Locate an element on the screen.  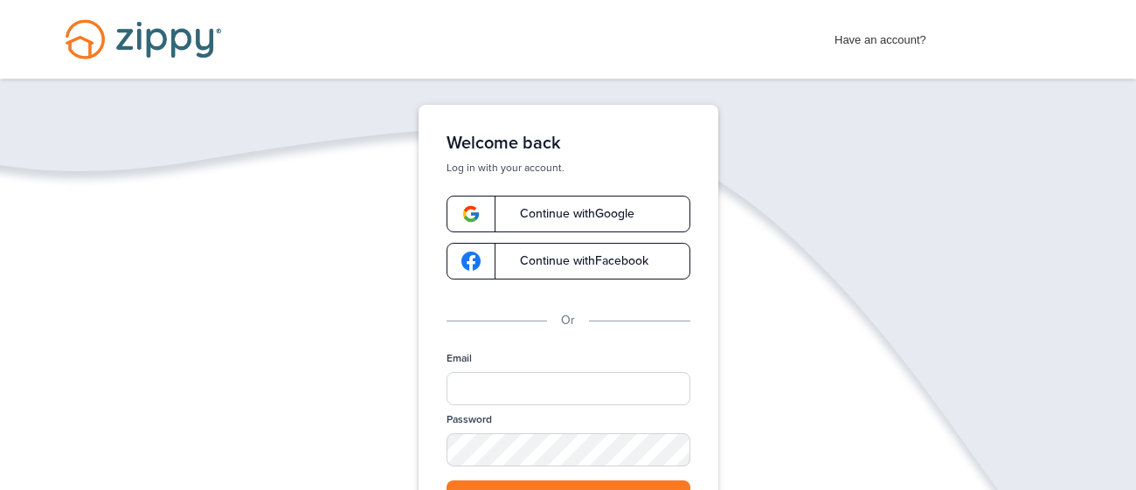
label: Password is located at coordinates (469, 419).